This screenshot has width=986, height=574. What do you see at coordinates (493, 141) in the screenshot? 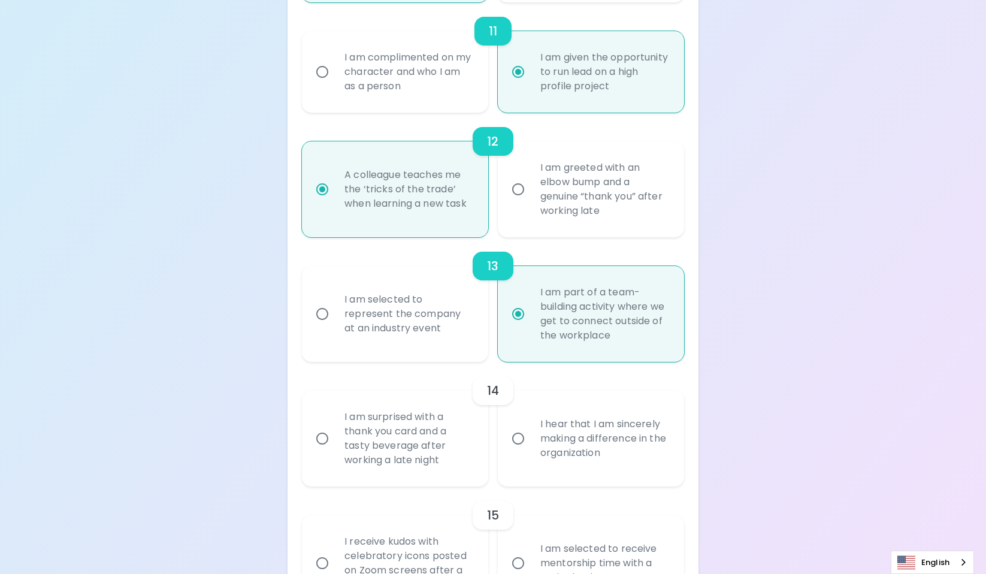
I see `h6: 12` at bounding box center [493, 141].